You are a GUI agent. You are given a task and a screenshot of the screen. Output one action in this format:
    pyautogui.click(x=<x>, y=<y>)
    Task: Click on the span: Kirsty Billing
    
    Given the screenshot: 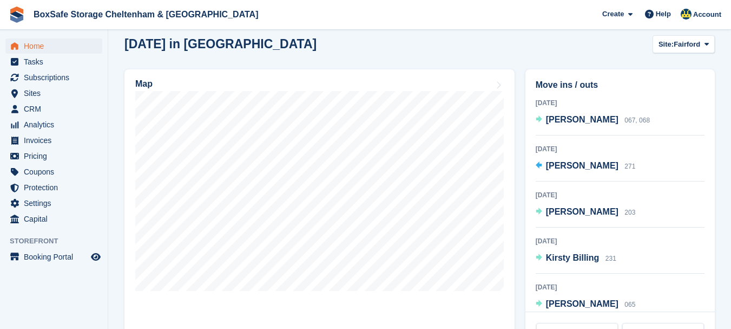 What is the action you would take?
    pyautogui.click(x=573, y=257)
    